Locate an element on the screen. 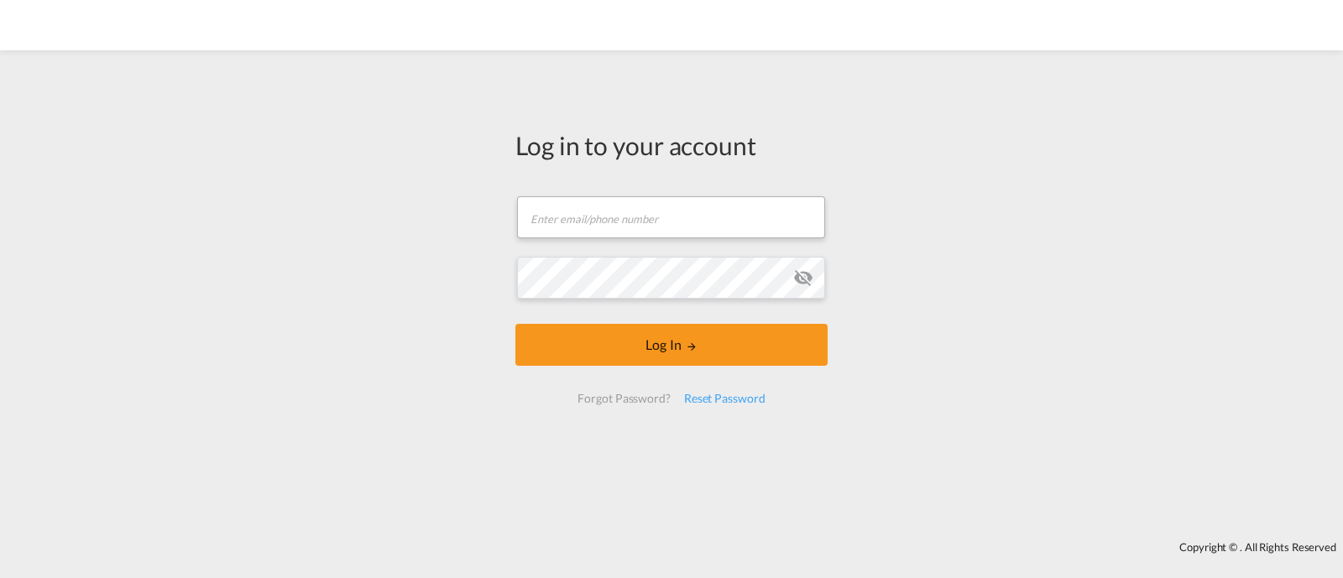  div: Log in to your account is located at coordinates (671, 145).